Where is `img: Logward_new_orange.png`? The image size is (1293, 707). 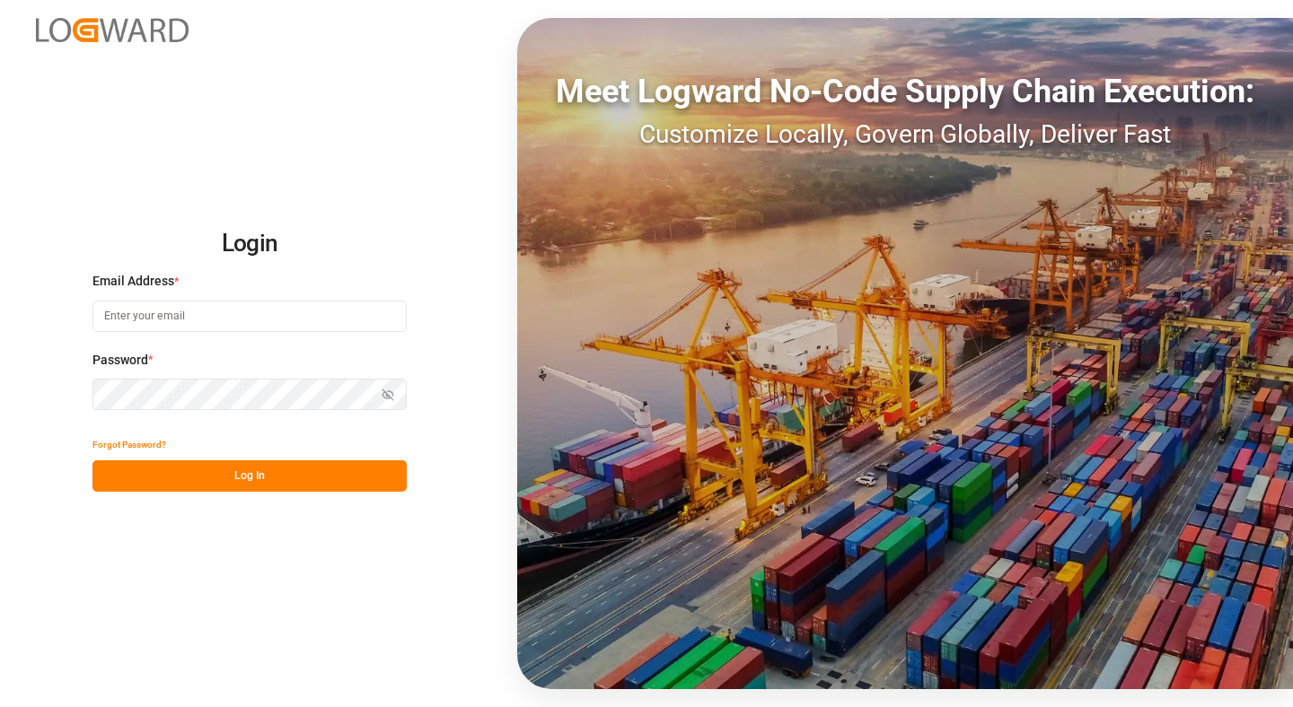 img: Logward_new_orange.png is located at coordinates (112, 30).